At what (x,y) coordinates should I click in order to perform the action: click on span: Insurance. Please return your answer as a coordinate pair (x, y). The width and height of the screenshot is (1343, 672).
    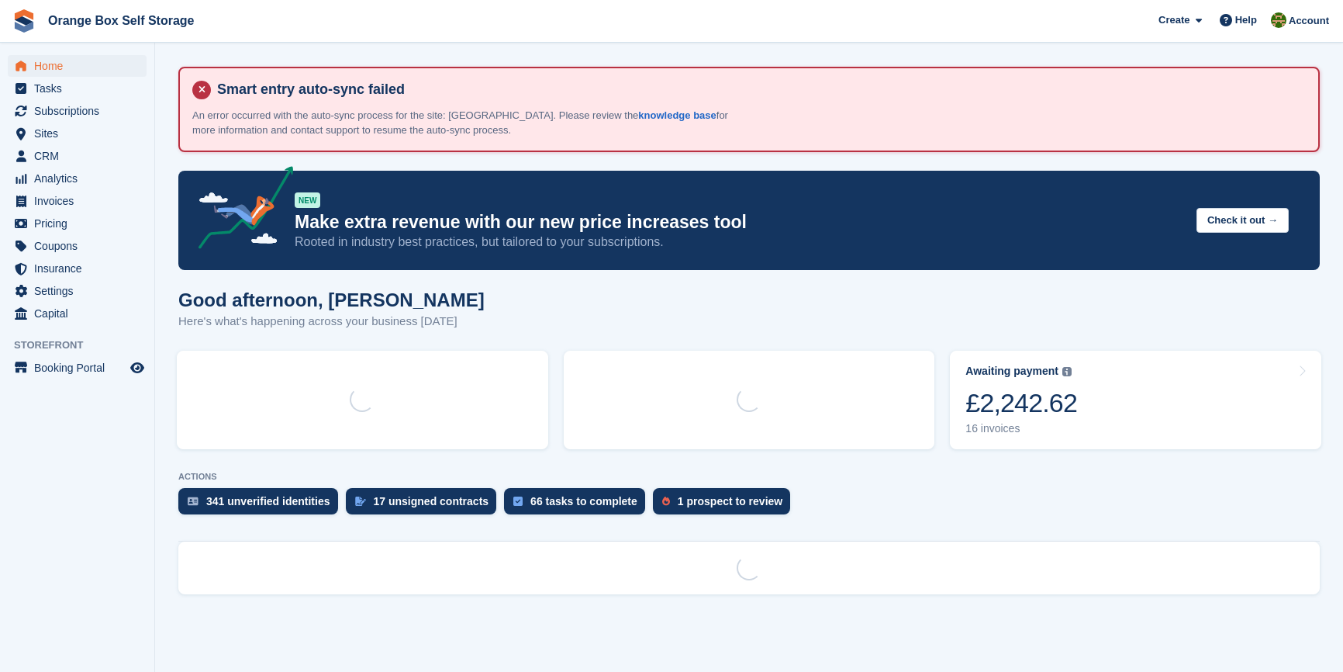
    Looking at the image, I should click on (81, 268).